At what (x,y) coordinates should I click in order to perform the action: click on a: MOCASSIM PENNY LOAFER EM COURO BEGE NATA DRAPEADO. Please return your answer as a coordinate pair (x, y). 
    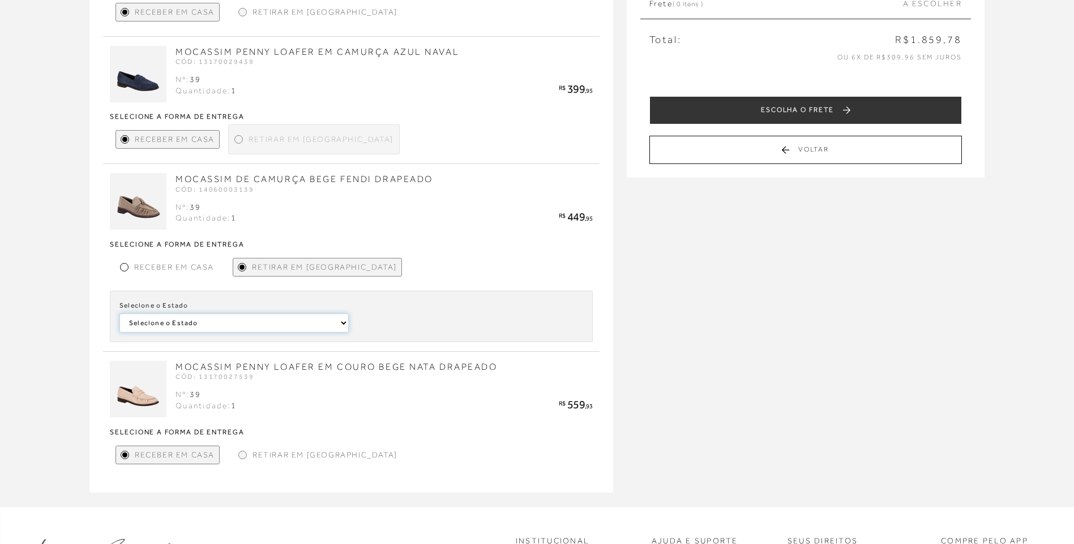
    Looking at the image, I should click on (336, 367).